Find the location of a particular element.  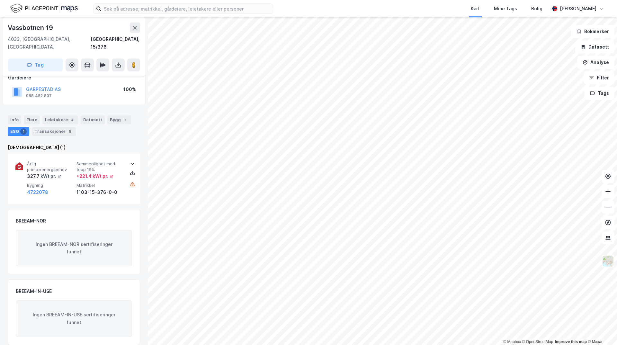

div: Ingen BREEAM-IN-USE sertifiseringer funnet is located at coordinates (74, 318).